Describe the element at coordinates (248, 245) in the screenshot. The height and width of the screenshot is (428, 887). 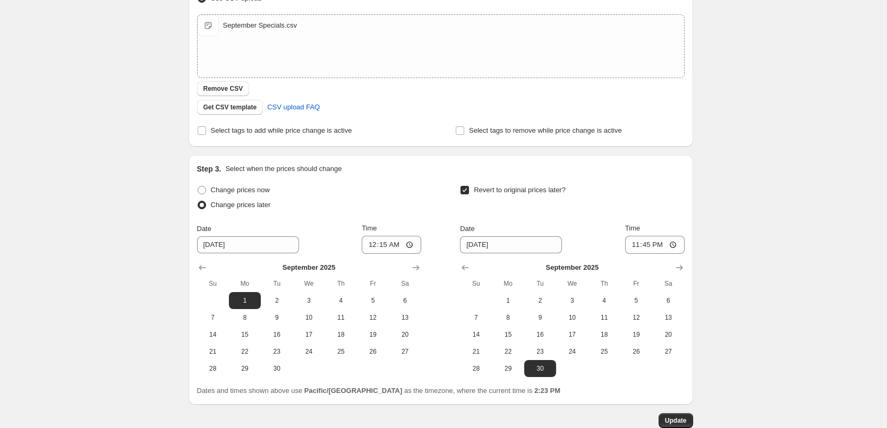
I see `input: 8/22/2025` at that location.